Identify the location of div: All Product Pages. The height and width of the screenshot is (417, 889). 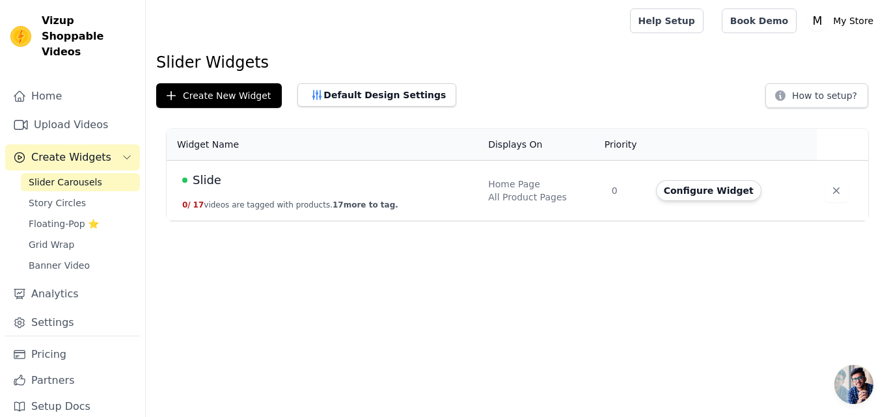
(542, 197).